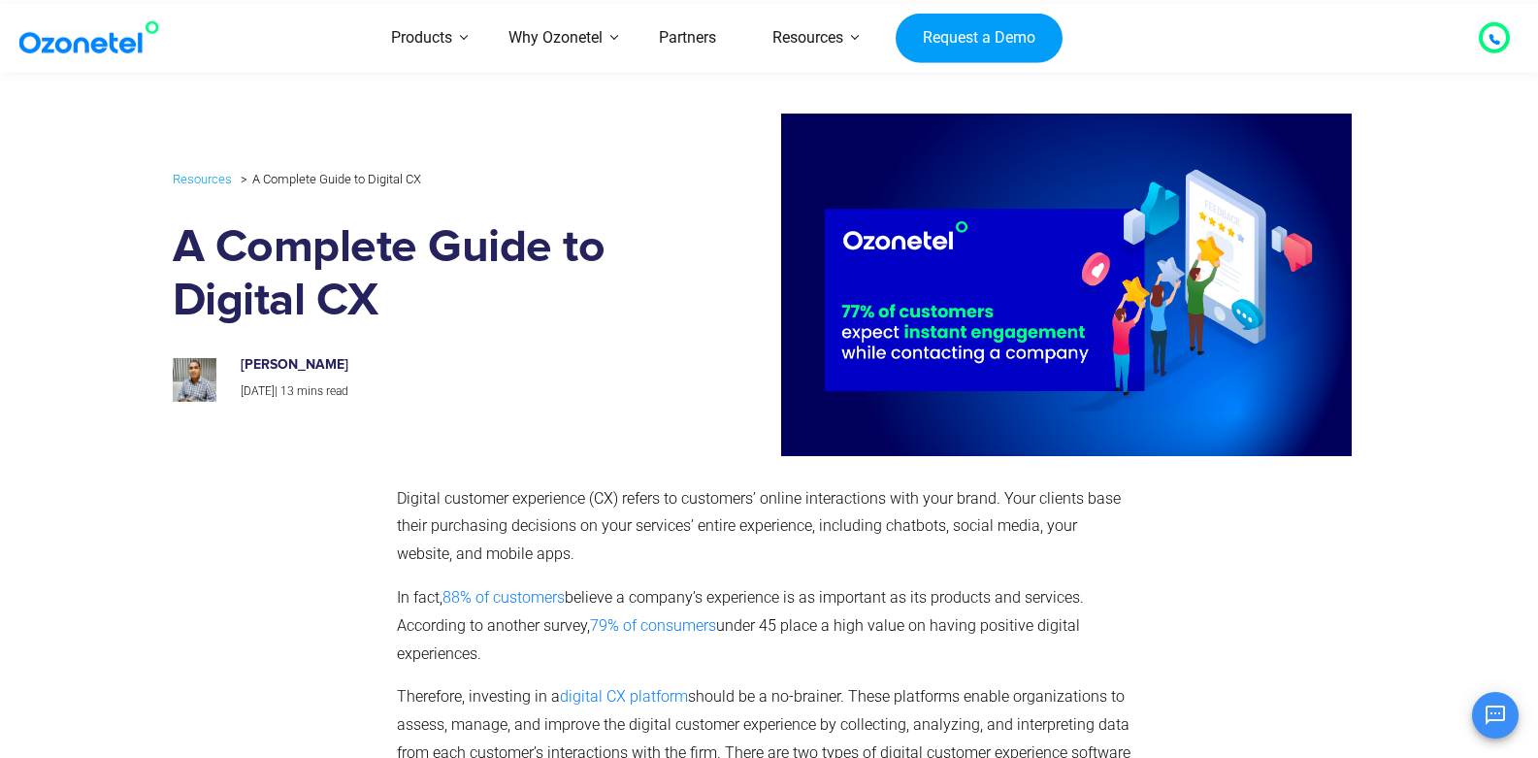 Image resolution: width=1538 pixels, height=758 pixels. Describe the element at coordinates (421, 275) in the screenshot. I see `h1: A Complete Guide to Digital CX` at that location.